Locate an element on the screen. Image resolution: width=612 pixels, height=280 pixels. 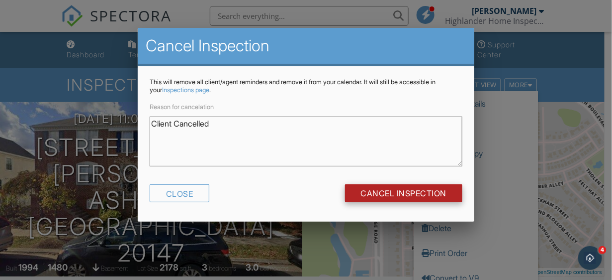
h2: Cancel Inspection is located at coordinates (306, 46).